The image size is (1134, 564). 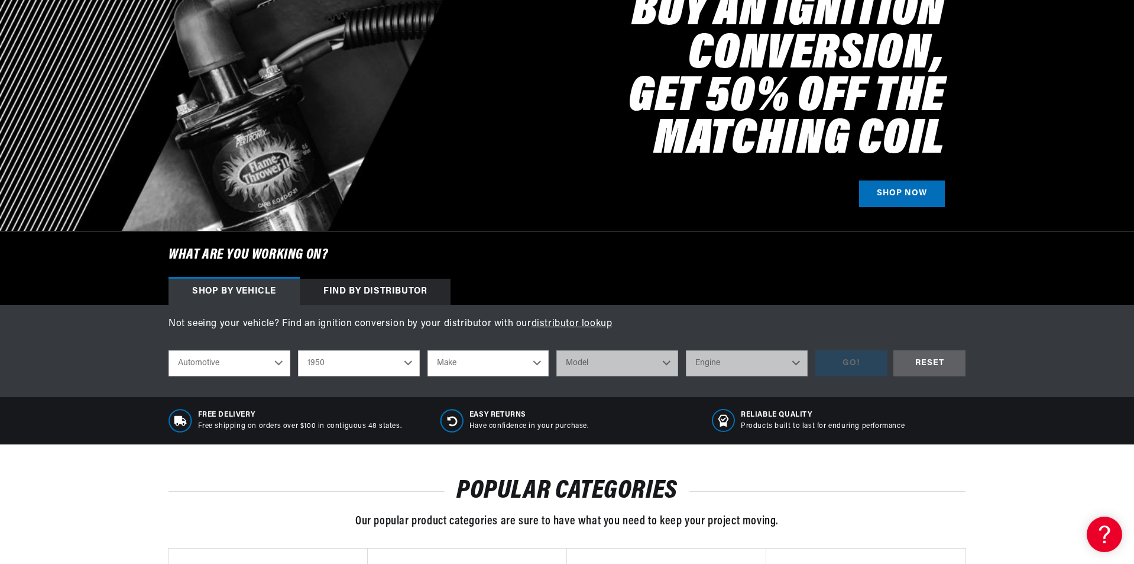 What do you see at coordinates (747, 363) in the screenshot?
I see `select: Engine` at bounding box center [747, 363].